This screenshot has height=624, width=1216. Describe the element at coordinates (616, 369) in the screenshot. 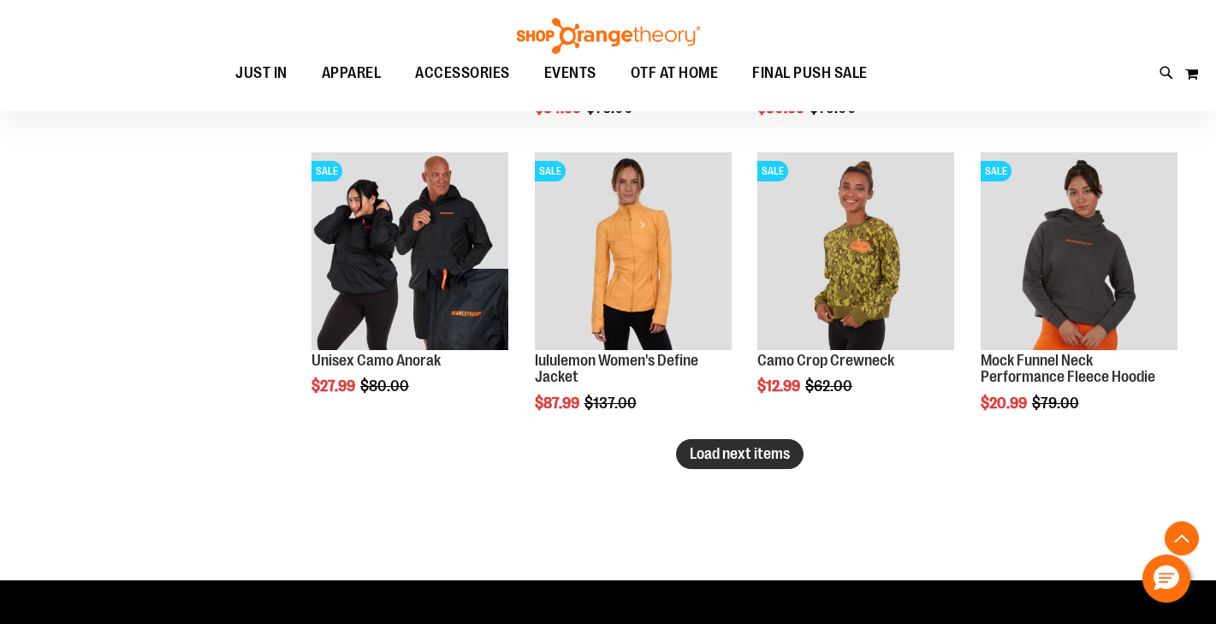

I see `a: lululemon Women's Define Jacket` at that location.